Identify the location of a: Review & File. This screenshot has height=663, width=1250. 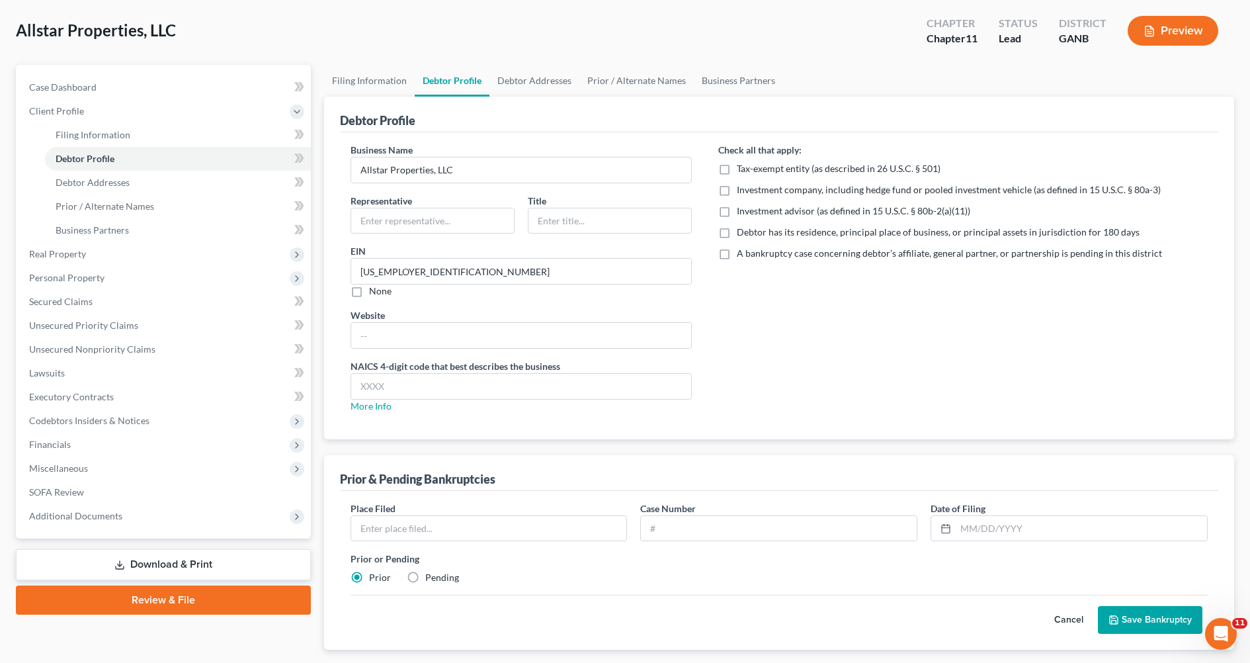
(163, 600).